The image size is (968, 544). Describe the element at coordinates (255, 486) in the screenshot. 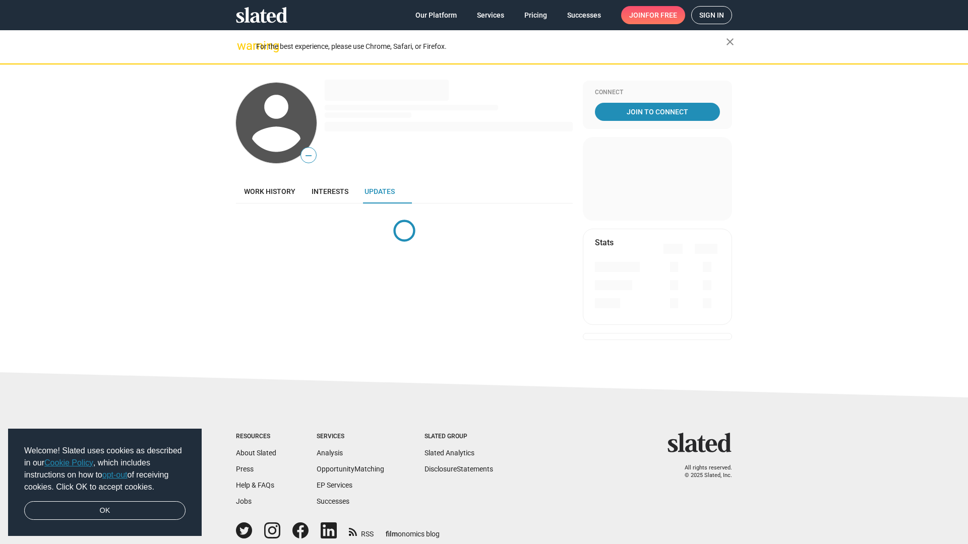

I see `a: Help & FAQs` at that location.